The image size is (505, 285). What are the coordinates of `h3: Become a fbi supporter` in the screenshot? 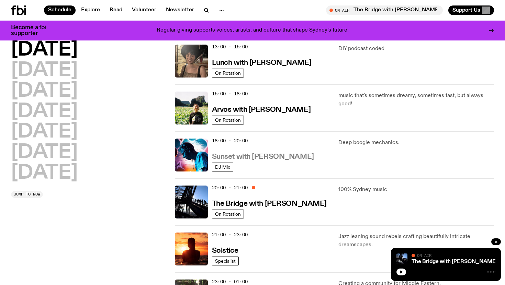 It's located at (33, 31).